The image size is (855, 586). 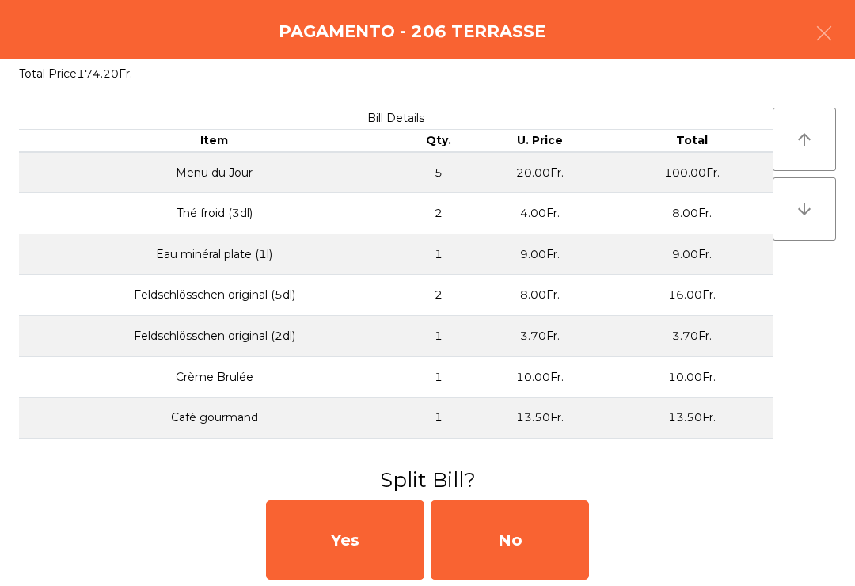 What do you see at coordinates (214, 337) in the screenshot?
I see `td: Feldschlösschen original (2dl)` at bounding box center [214, 337].